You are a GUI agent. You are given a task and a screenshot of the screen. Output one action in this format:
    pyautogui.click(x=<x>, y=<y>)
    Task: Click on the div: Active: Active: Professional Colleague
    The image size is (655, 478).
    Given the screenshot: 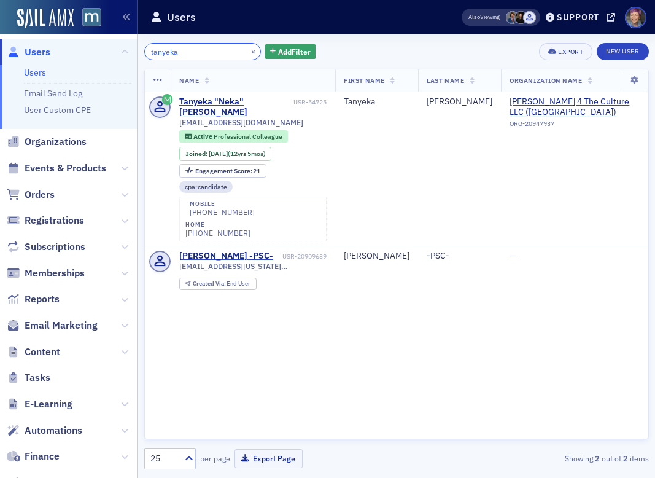 What is the action you would take?
    pyautogui.click(x=233, y=136)
    